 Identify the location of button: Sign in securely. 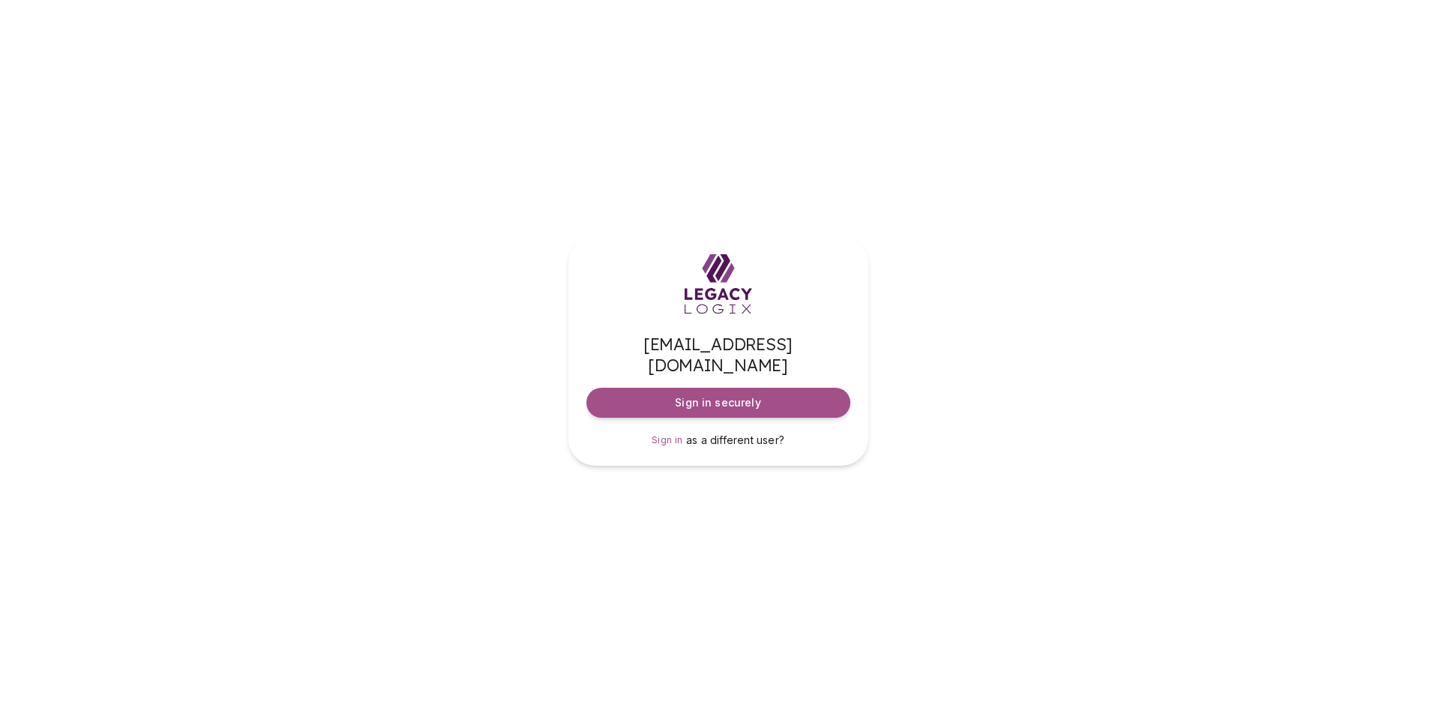
(718, 403).